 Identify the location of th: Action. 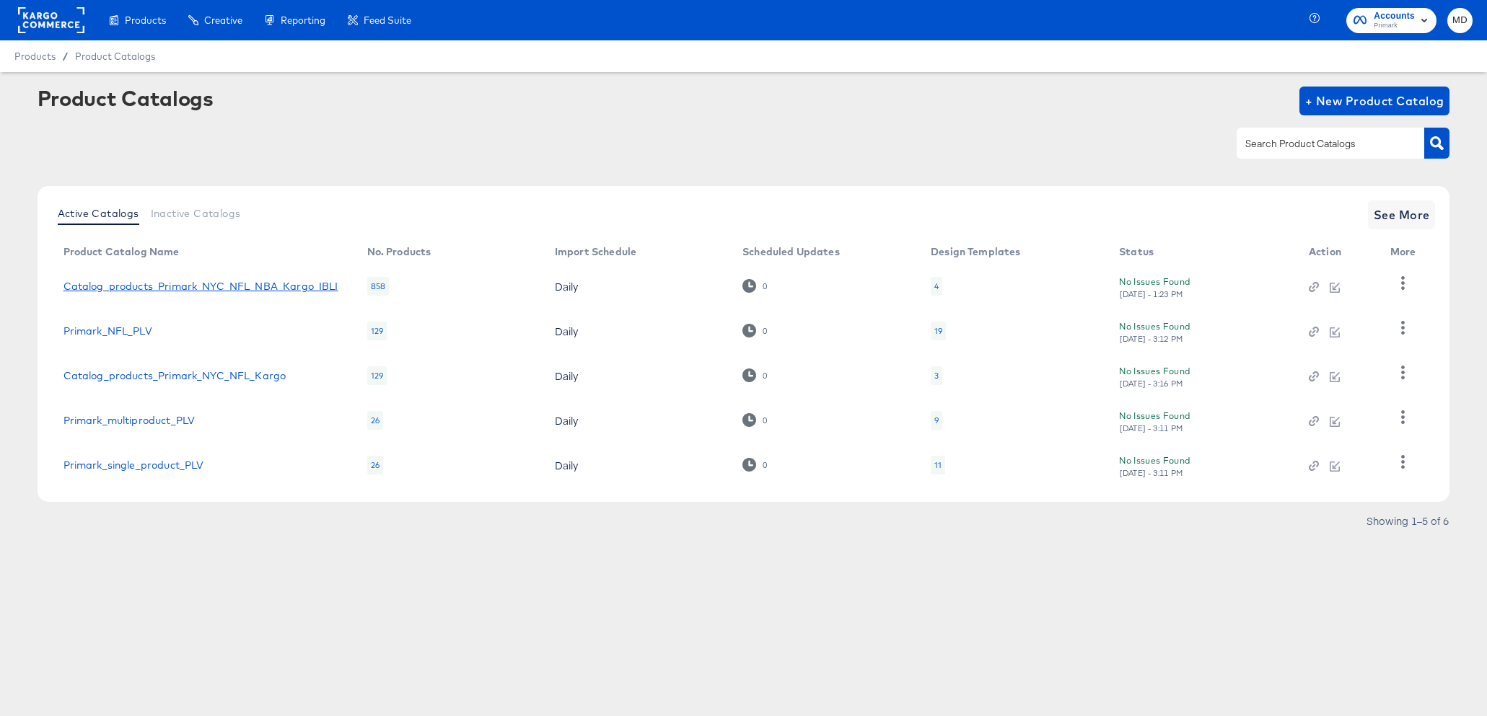
(1337, 252).